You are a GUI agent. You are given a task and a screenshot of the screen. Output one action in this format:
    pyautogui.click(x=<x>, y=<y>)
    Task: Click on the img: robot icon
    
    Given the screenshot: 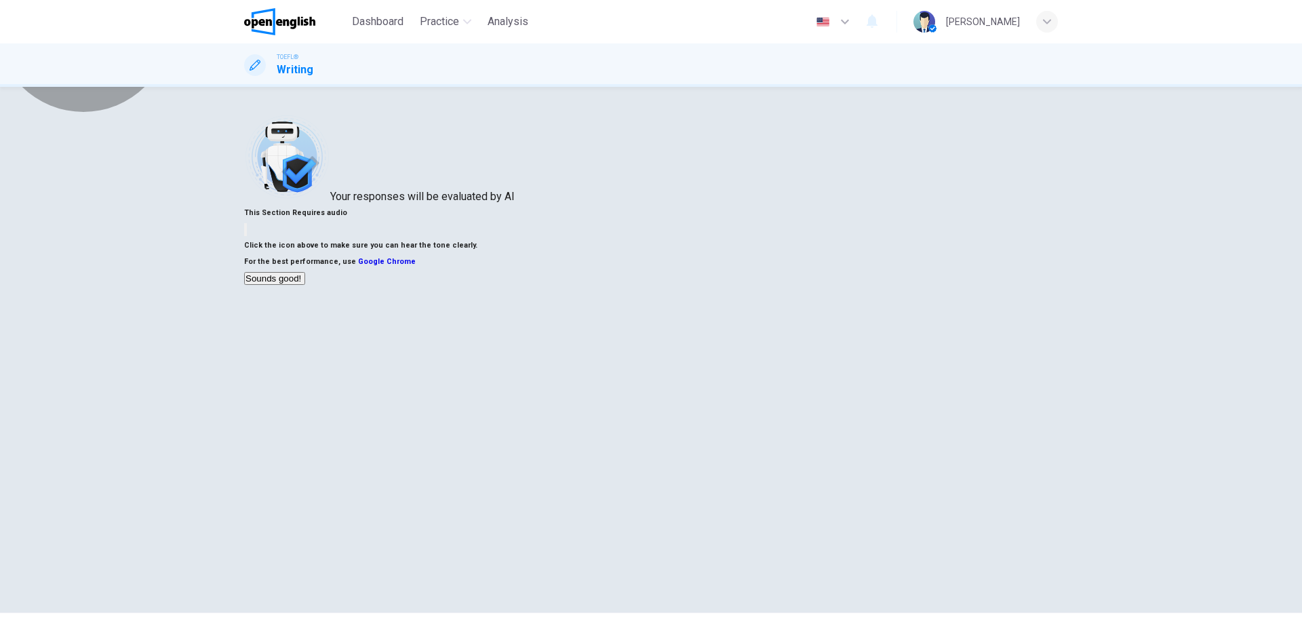 What is the action you would take?
    pyautogui.click(x=287, y=157)
    